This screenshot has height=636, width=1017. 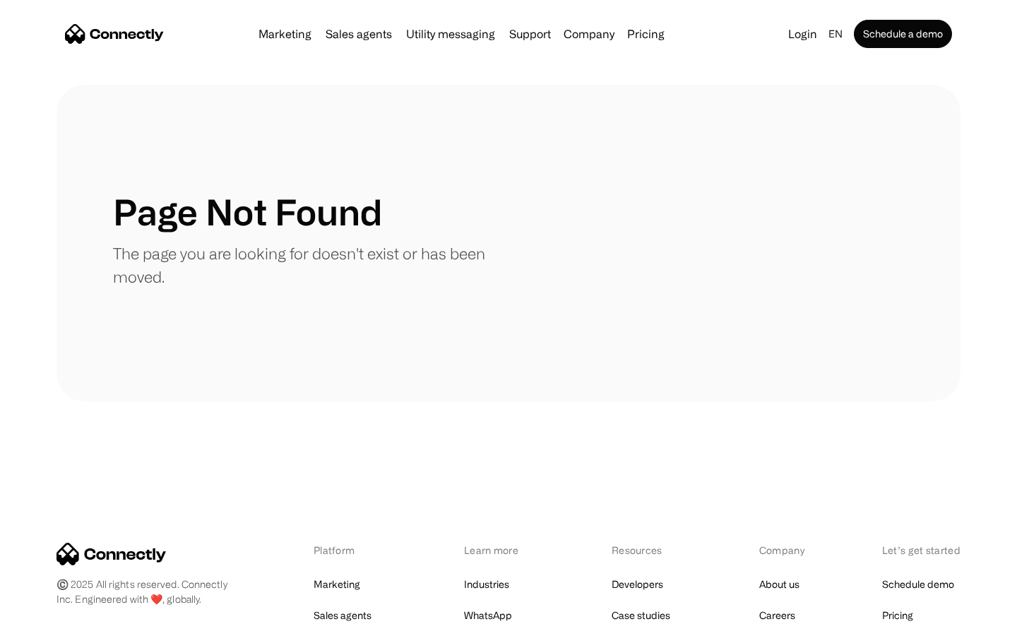 I want to click on a: Schedule a demo, so click(x=903, y=34).